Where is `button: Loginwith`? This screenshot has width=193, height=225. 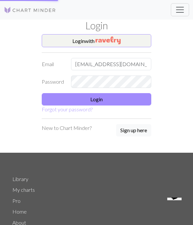
button: Loginwith is located at coordinates (97, 41).